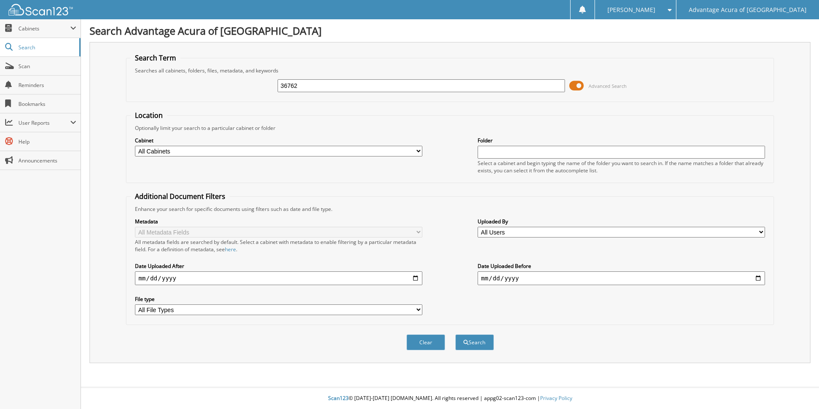 The width and height of the screenshot is (819, 409). I want to click on span: Bookmarks, so click(47, 104).